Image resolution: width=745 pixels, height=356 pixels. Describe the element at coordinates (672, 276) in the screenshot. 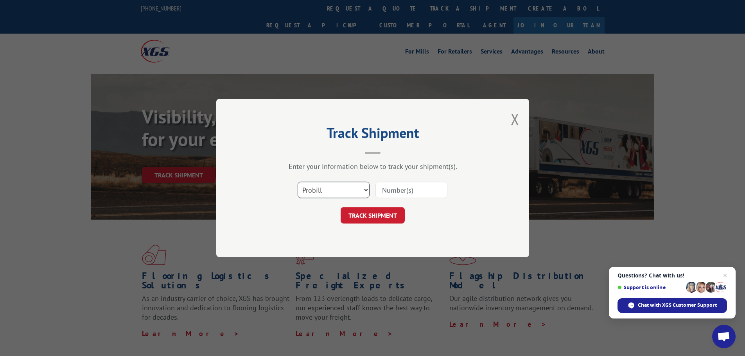

I see `span: Questions? Chat with us!` at that location.